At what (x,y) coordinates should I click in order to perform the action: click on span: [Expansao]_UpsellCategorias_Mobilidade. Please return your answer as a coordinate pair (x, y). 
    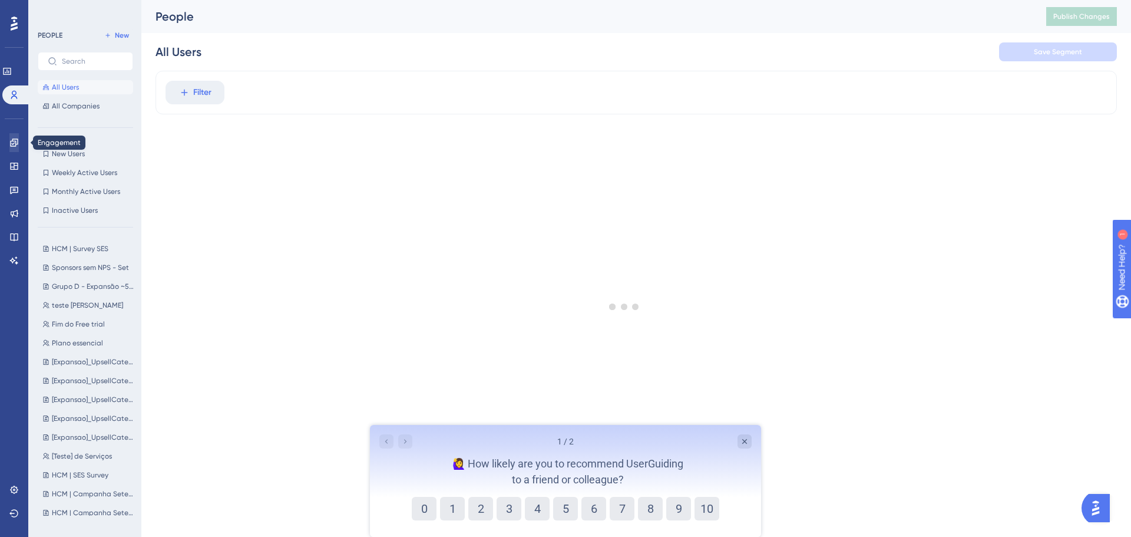
    Looking at the image, I should click on (94, 437).